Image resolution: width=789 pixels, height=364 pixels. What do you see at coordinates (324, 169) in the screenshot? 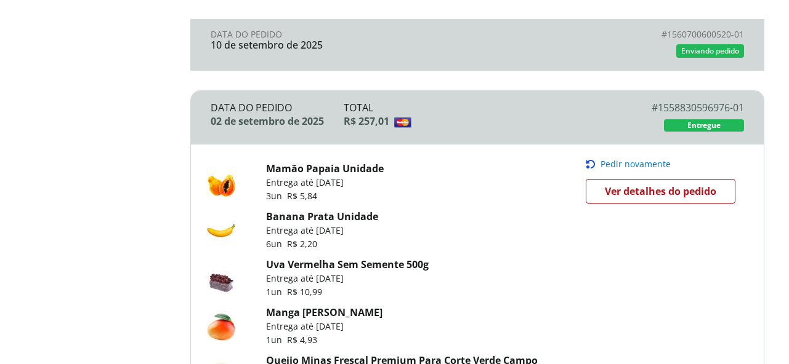
I see `a: Mamão Papaia Unidade` at bounding box center [324, 169].